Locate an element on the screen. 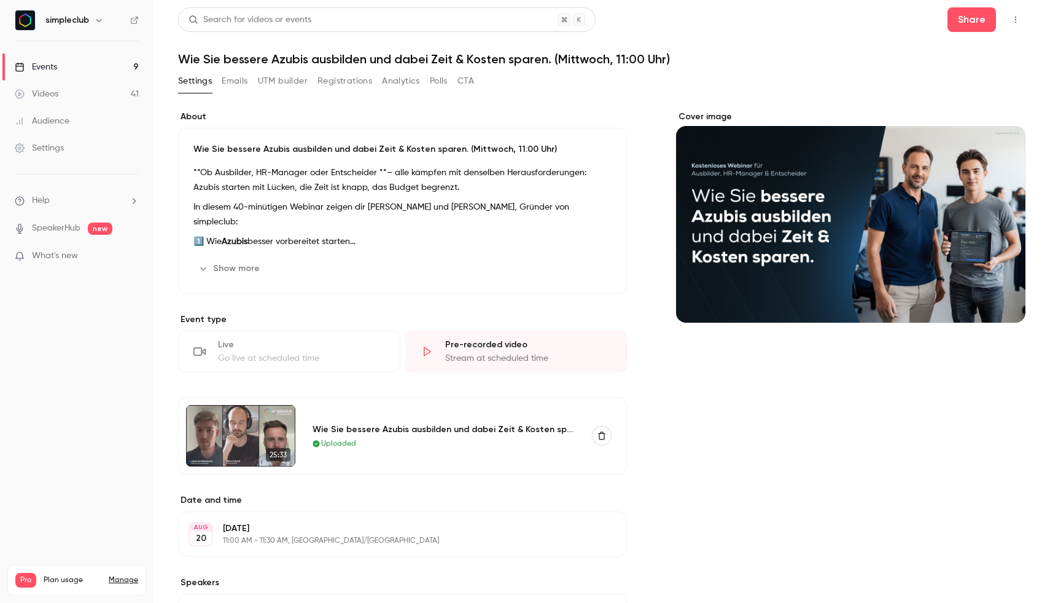  button: Emails is located at coordinates (235, 81).